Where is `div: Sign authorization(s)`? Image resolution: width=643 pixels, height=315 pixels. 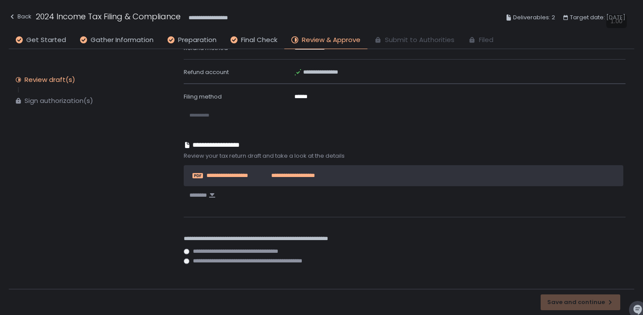
div: Sign authorization(s) is located at coordinates (59, 101).